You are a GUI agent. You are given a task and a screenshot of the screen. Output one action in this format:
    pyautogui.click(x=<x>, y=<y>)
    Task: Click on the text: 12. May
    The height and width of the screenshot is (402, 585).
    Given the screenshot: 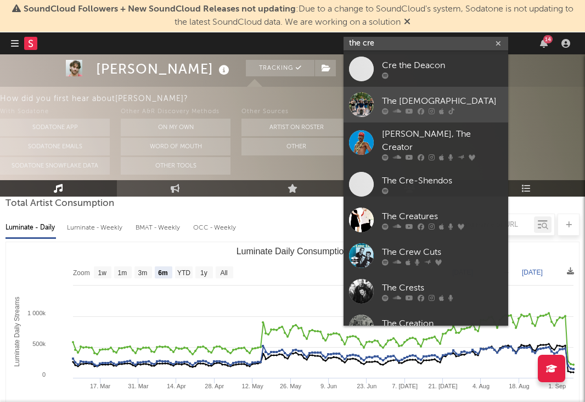 What is the action you would take?
    pyautogui.click(x=253, y=386)
    